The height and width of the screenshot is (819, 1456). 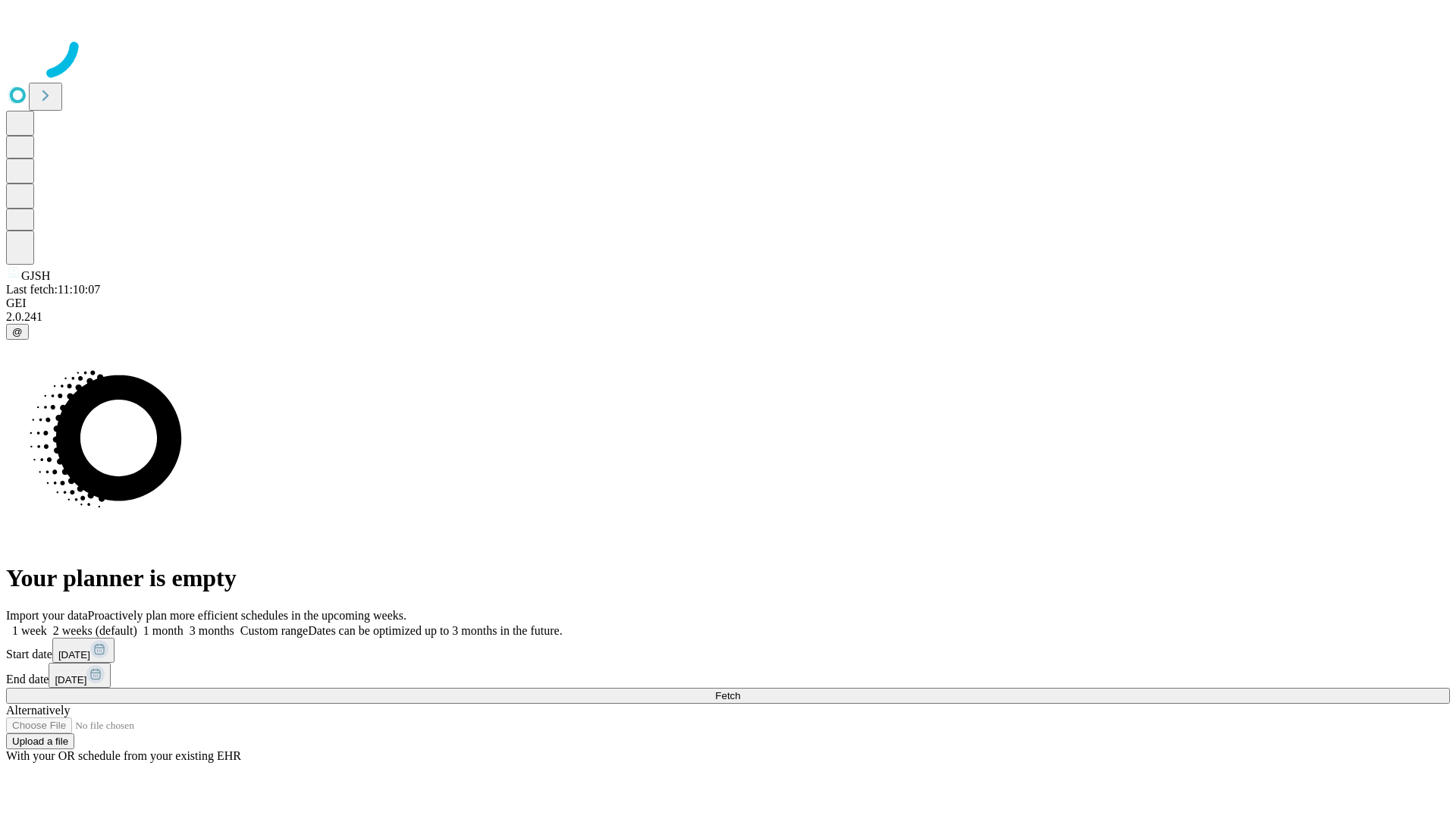 I want to click on span: Fetch, so click(x=728, y=696).